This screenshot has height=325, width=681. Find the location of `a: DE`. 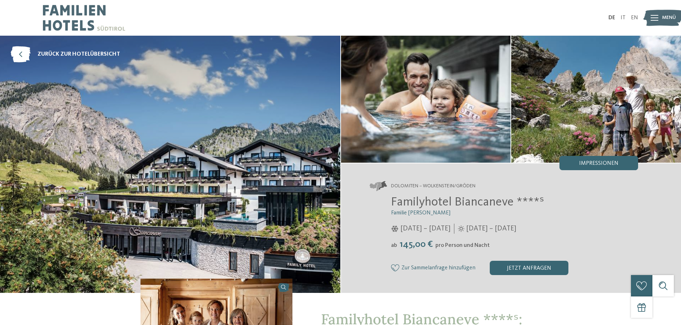

a: DE is located at coordinates (611, 18).